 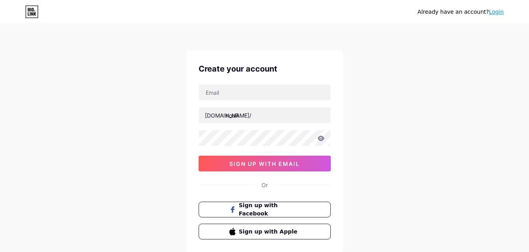 I want to click on a: Sign up with Facebook, so click(x=265, y=210).